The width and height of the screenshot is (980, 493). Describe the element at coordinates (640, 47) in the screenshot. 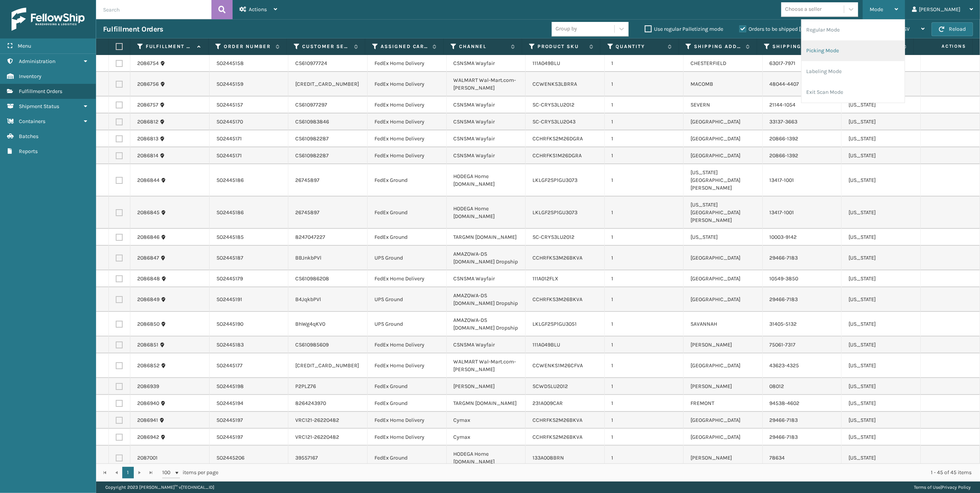

I see `label: Quantity` at that location.